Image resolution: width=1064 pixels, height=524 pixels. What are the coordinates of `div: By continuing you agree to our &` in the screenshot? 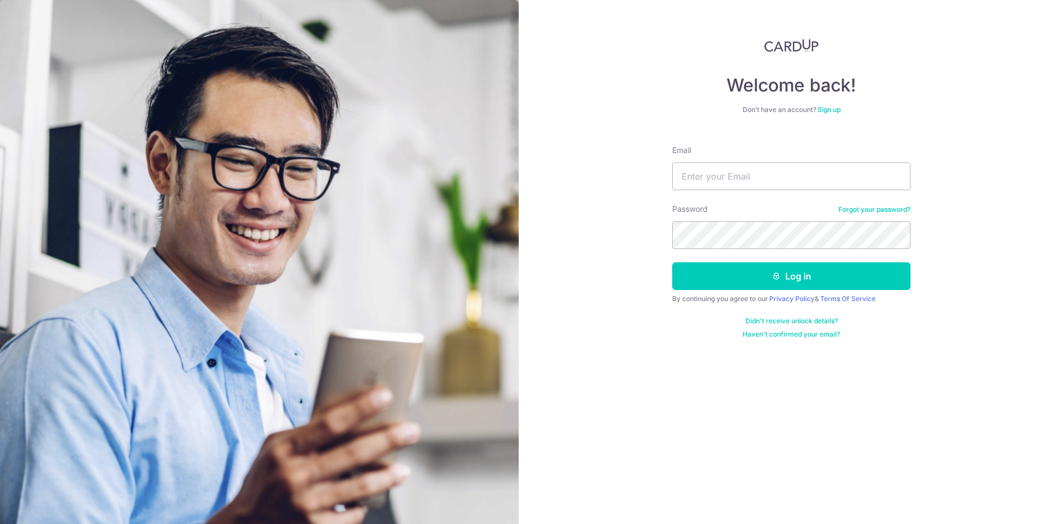 It's located at (791, 299).